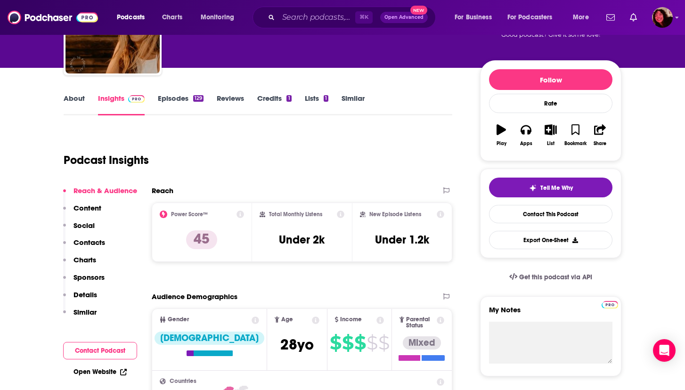 This screenshot has height=390, width=685. Describe the element at coordinates (302, 240) in the screenshot. I see `h3: Under 2k` at that location.